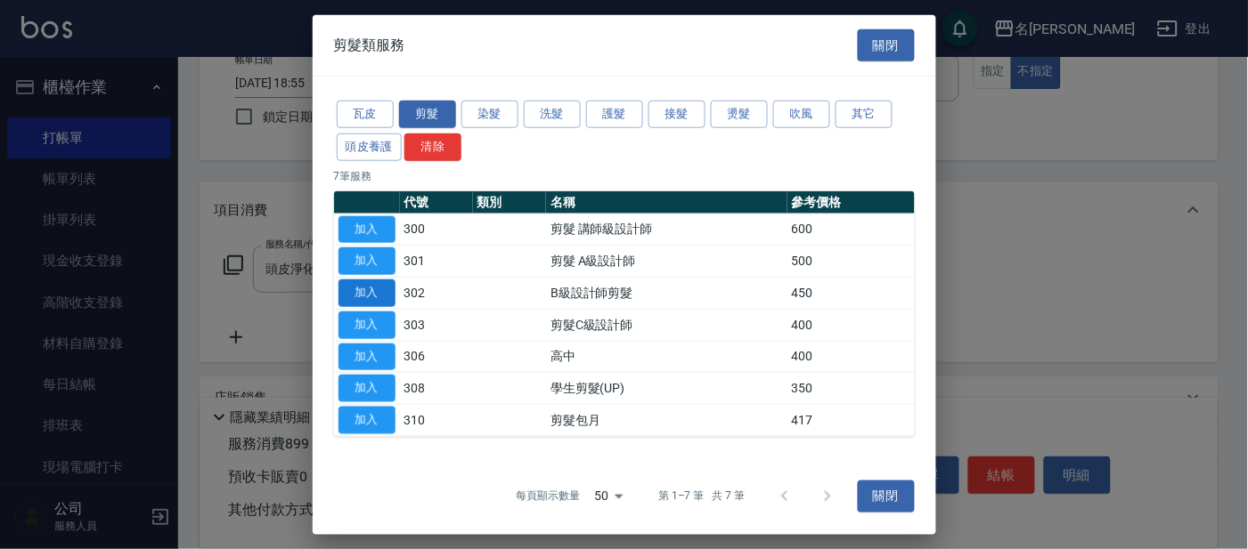 Image resolution: width=1248 pixels, height=549 pixels. What do you see at coordinates (677, 114) in the screenshot?
I see `button: 接髮` at bounding box center [677, 114].